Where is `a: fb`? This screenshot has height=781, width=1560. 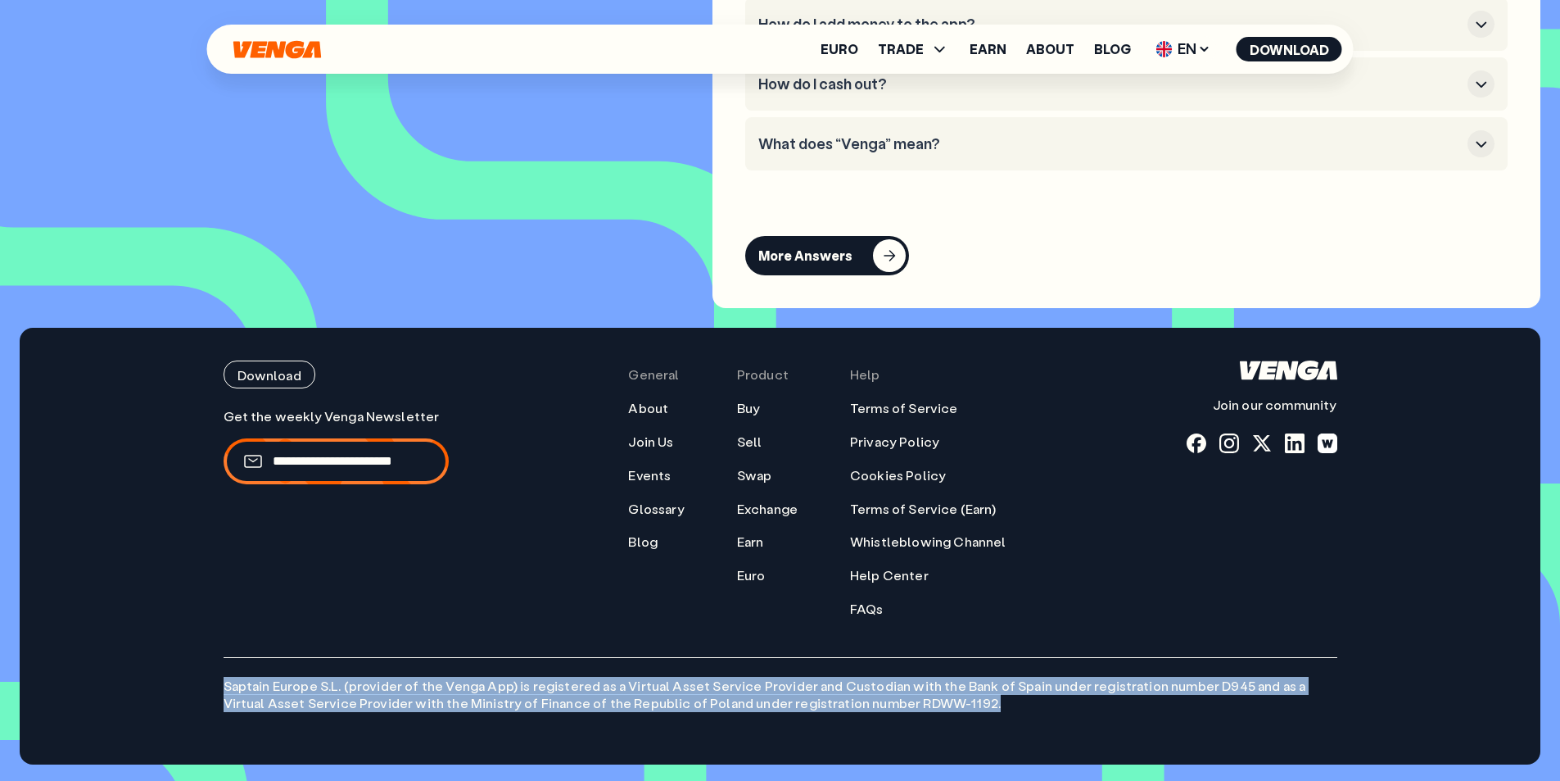 a: fb is located at coordinates (1197, 443).